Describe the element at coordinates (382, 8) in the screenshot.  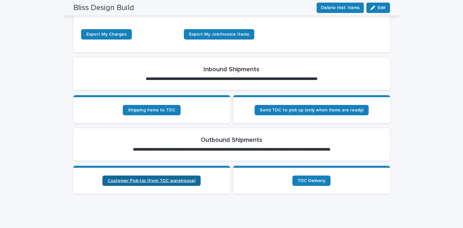
I see `span: Edit` at that location.